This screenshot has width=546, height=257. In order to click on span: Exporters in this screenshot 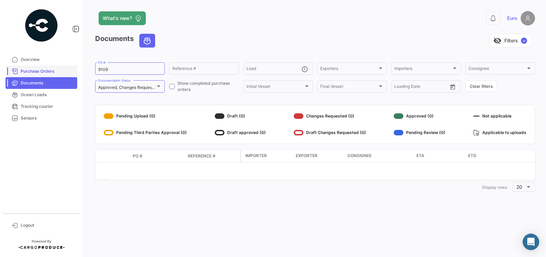, I will do `click(349, 70)`.